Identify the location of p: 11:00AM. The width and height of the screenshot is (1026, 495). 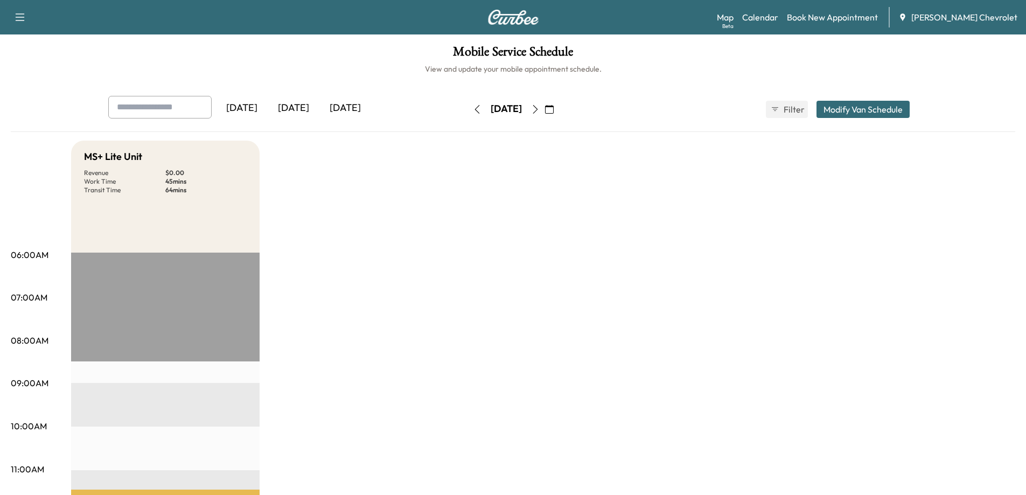
(27, 469).